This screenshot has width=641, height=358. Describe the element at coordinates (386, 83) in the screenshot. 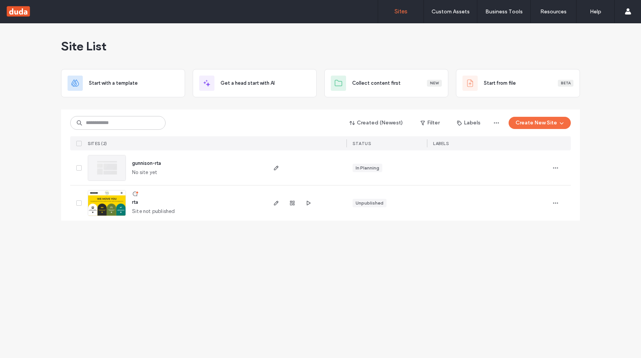

I see `div: Collect content firstNew` at that location.